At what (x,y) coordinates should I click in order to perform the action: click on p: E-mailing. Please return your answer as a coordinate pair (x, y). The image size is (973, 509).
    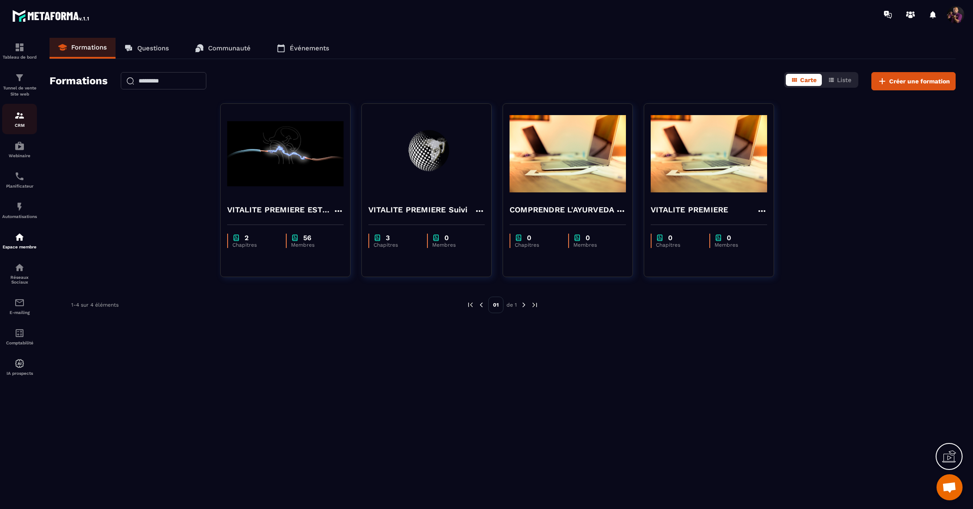
    Looking at the image, I should click on (20, 312).